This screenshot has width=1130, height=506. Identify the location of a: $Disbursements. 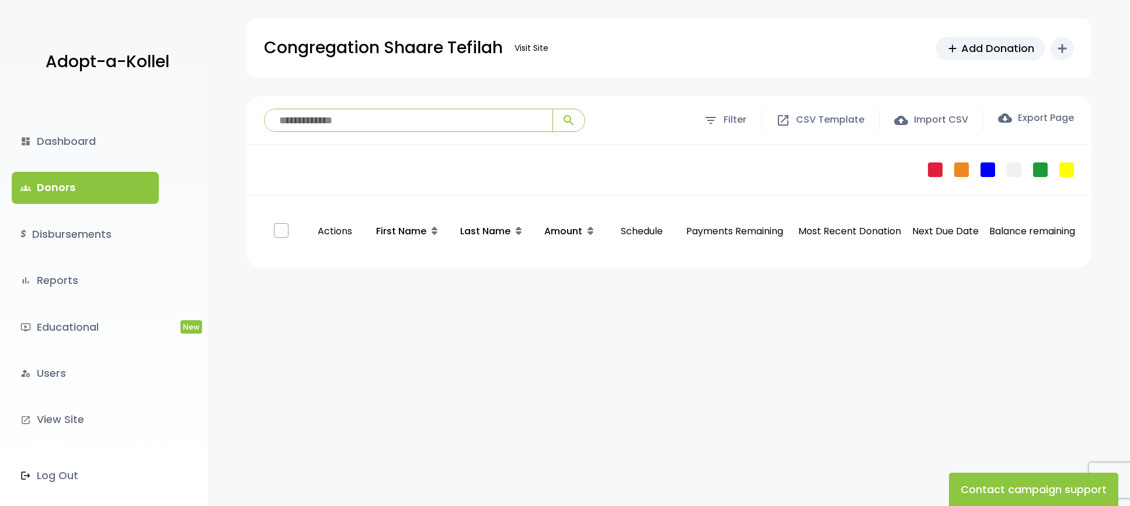
(85, 234).